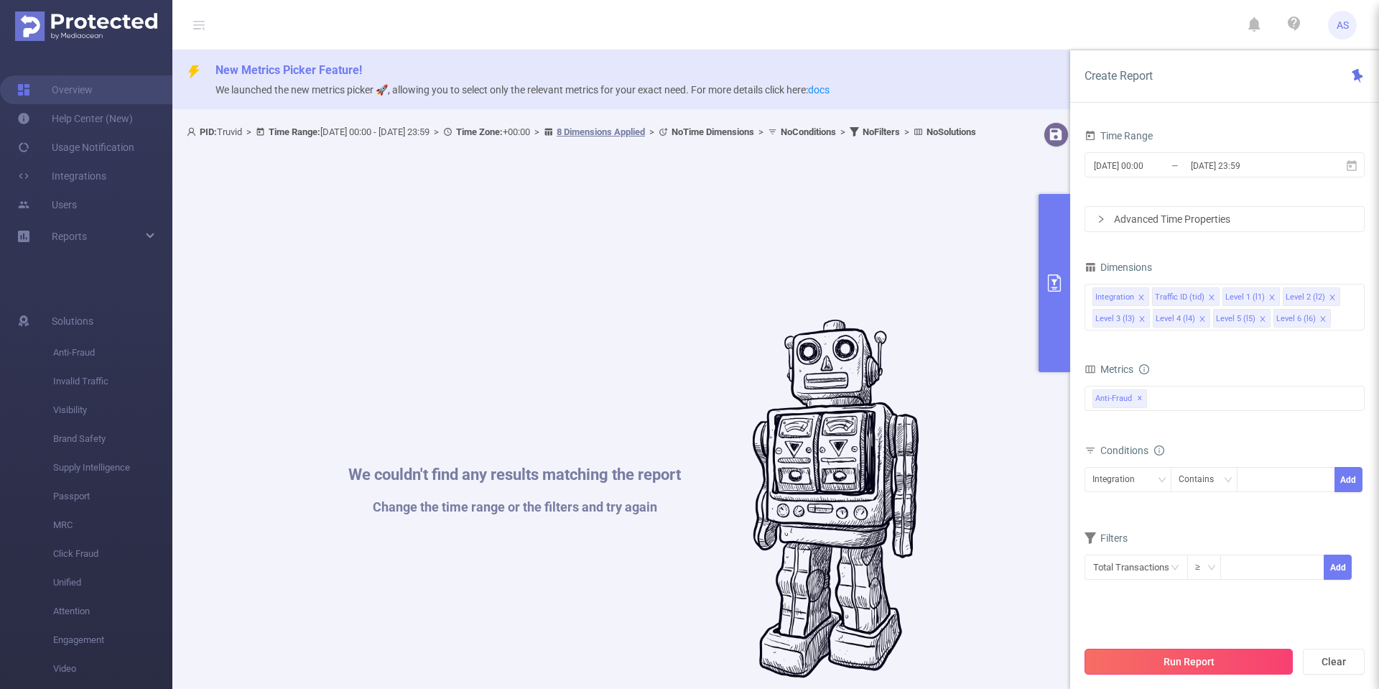 This screenshot has height=689, width=1379. Describe the element at coordinates (1179, 297) in the screenshot. I see `div: Traffic ID (tid)` at that location.